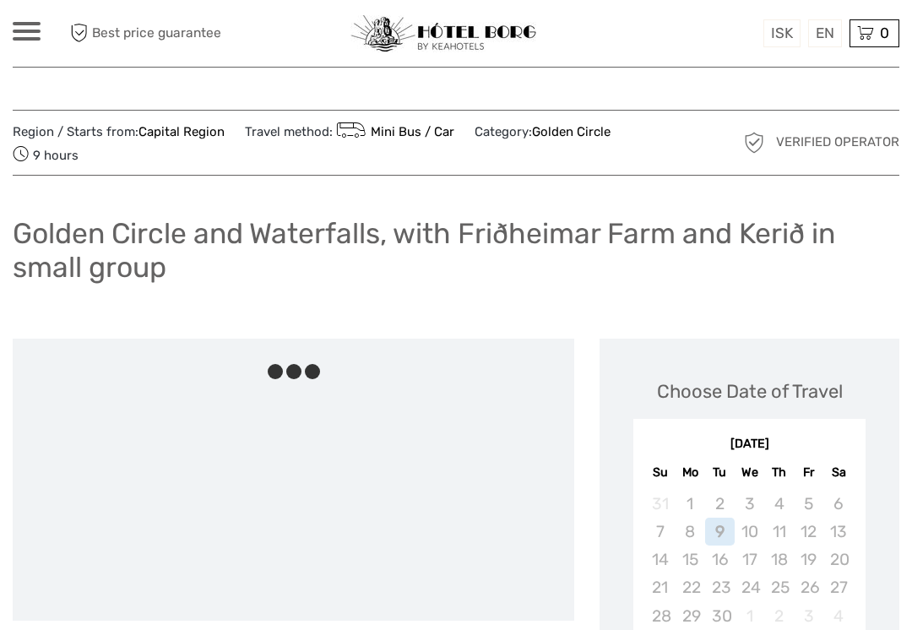 The width and height of the screenshot is (912, 630). What do you see at coordinates (659, 531) in the screenshot?
I see `div: Not available Sunday, September 7th, 2025` at bounding box center [659, 531].